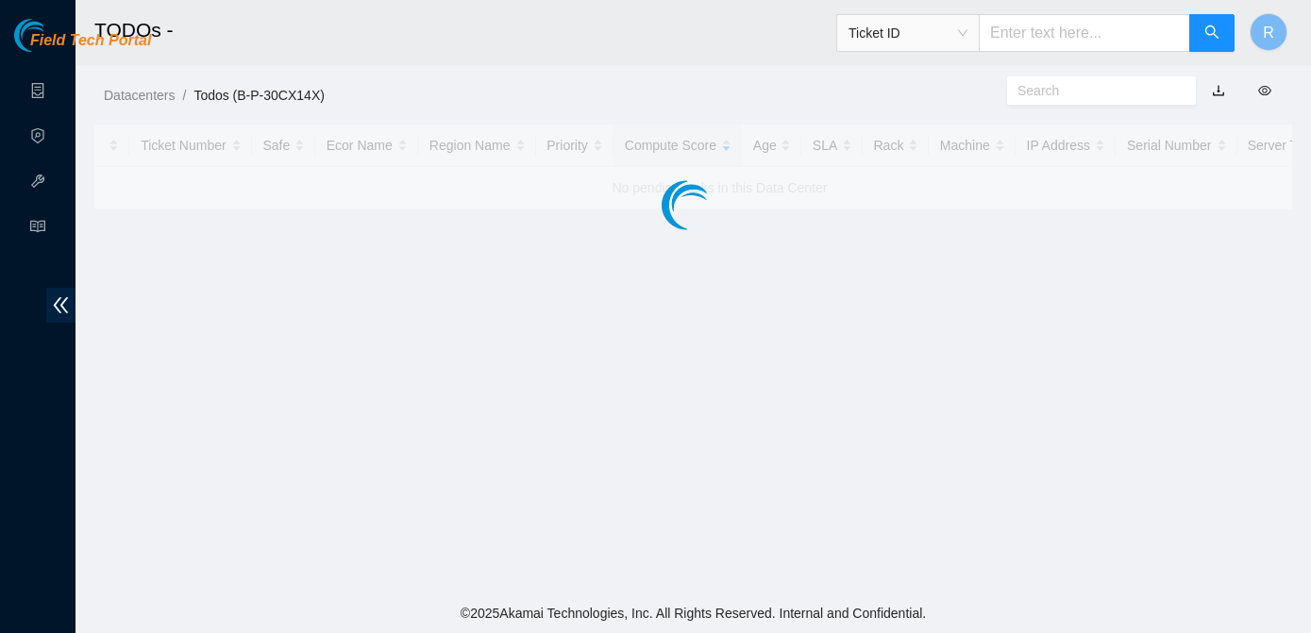  I want to click on span: R, so click(1268, 32).